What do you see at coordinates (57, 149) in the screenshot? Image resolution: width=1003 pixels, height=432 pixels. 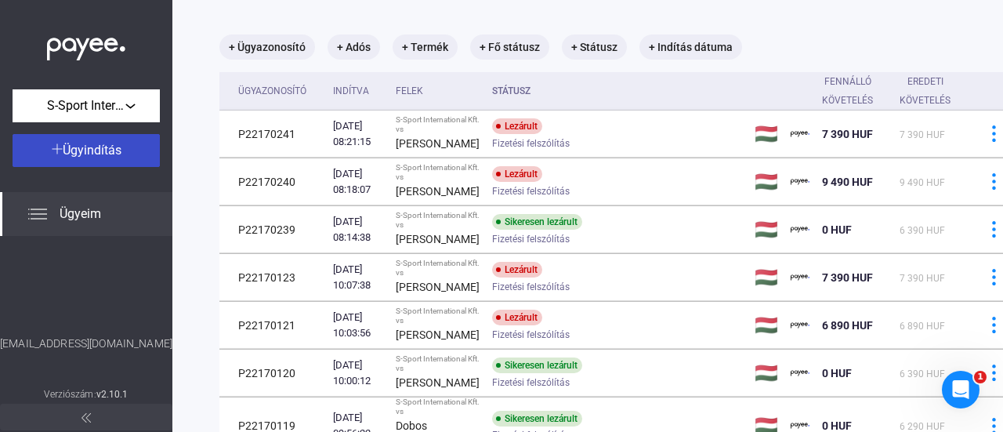 I see `img: plus-white.svg` at bounding box center [57, 149].